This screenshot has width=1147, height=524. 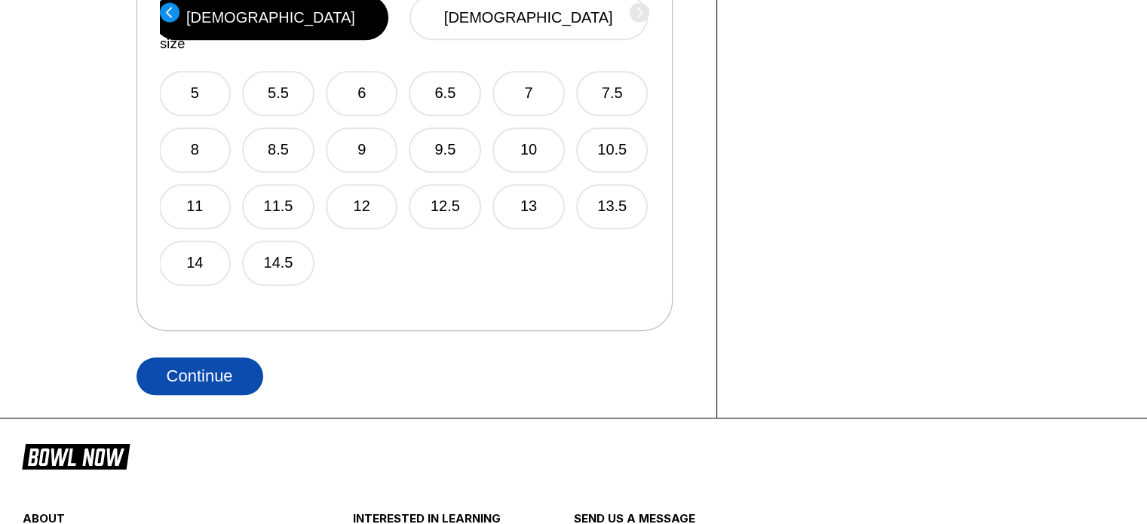 What do you see at coordinates (529, 94) in the screenshot?
I see `button: 7` at bounding box center [529, 94].